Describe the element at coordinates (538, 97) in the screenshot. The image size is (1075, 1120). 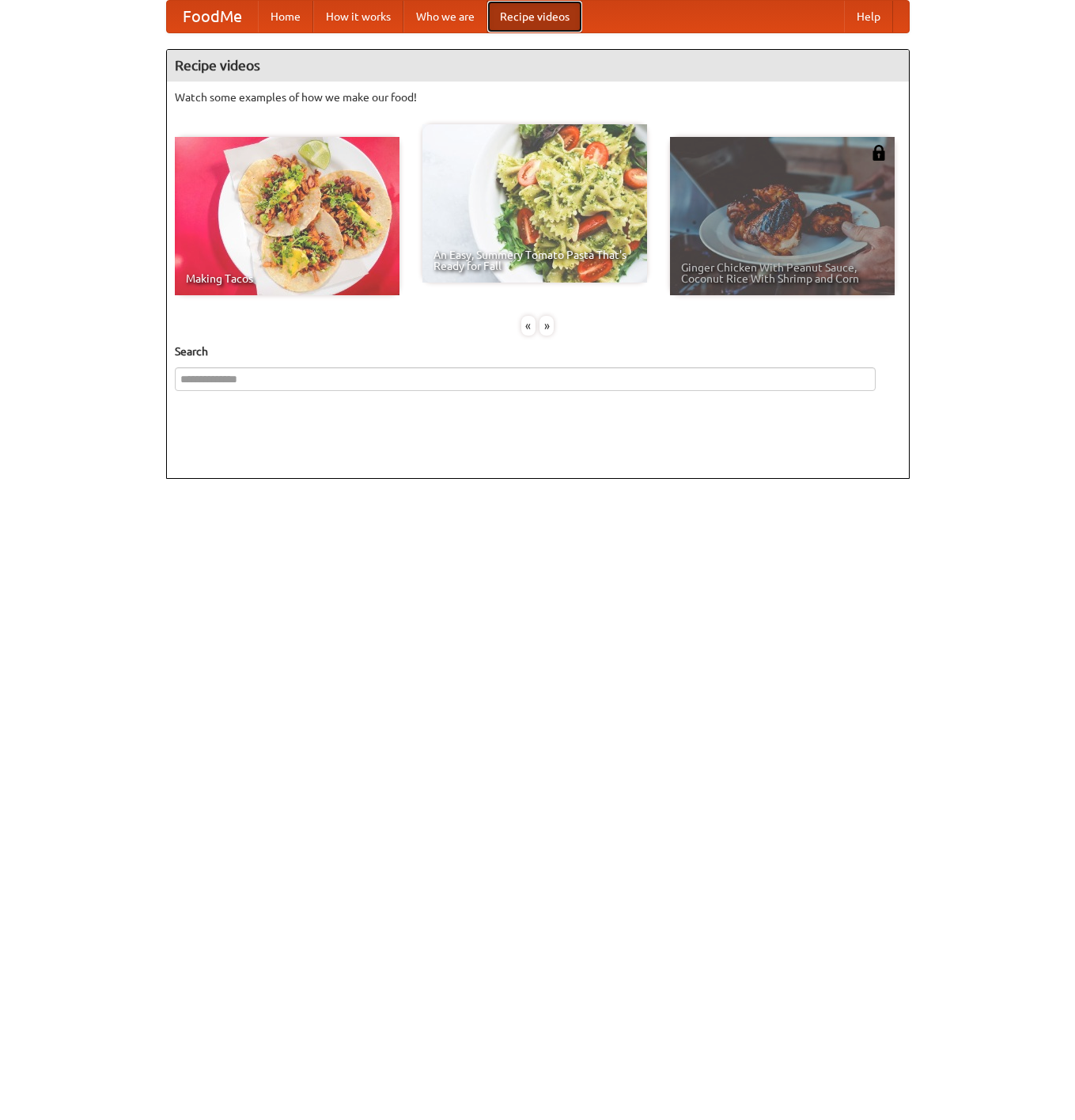
I see `p: Watch some examples of how we make our food!` at that location.